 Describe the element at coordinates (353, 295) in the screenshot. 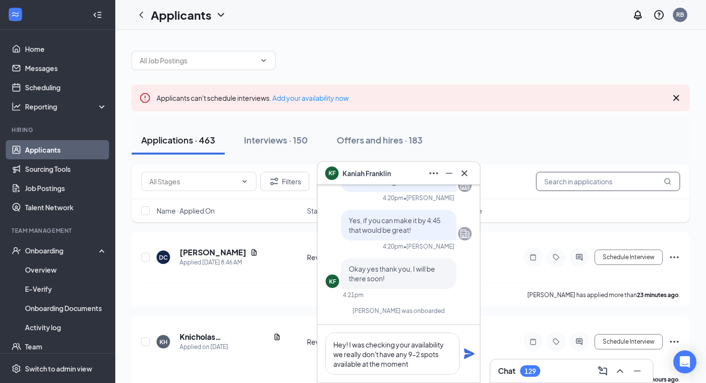

I see `div: 4:21pm` at that location.